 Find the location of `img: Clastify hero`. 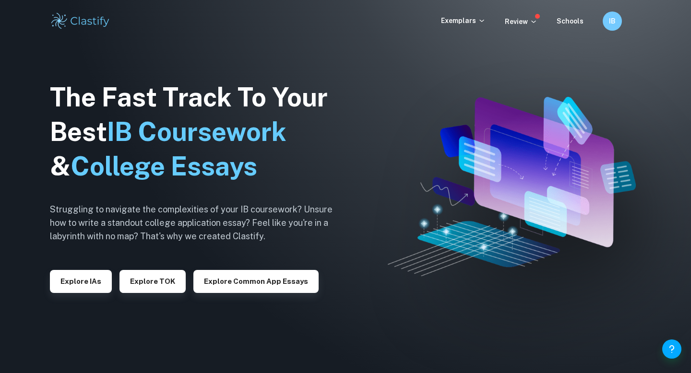

img: Clastify hero is located at coordinates (511, 186).